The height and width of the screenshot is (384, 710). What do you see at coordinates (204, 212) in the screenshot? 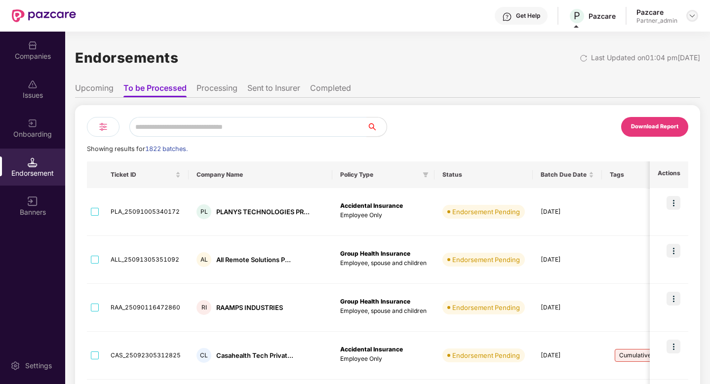
I see `div: PL` at bounding box center [204, 212].